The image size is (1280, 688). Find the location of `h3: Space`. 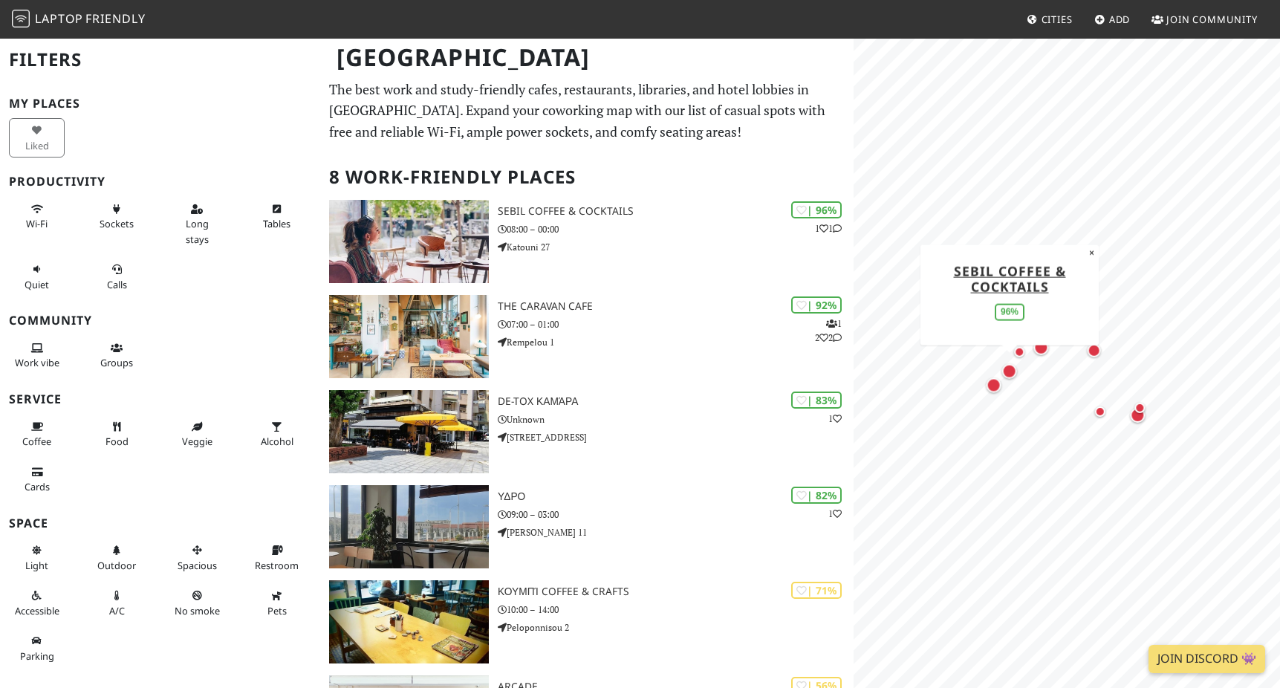

h3: Space is located at coordinates (160, 523).